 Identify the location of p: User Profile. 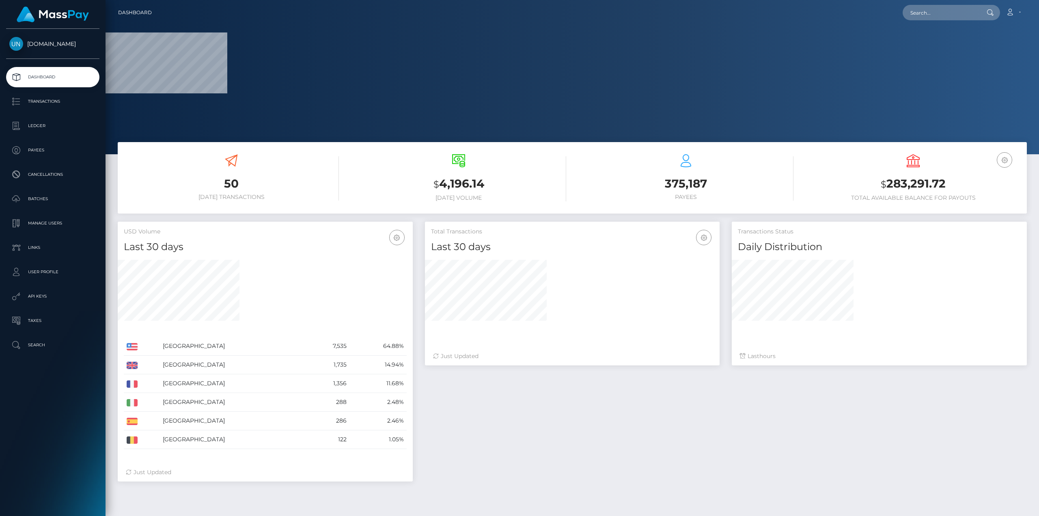
(53, 272).